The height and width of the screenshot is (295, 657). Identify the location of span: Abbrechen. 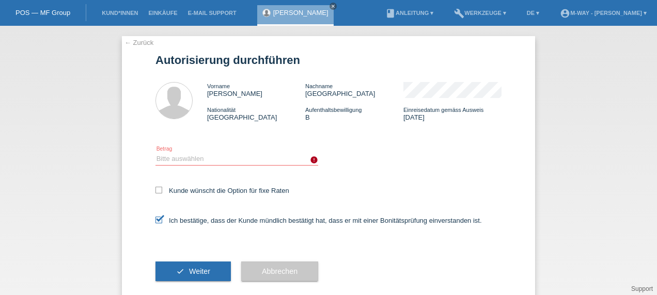
(279, 272).